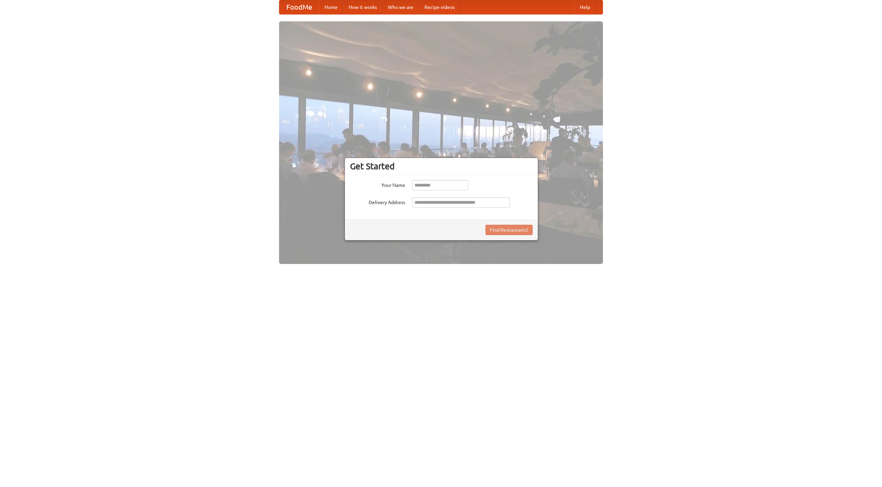 The width and height of the screenshot is (882, 487). What do you see at coordinates (363, 7) in the screenshot?
I see `a: How it works` at bounding box center [363, 7].